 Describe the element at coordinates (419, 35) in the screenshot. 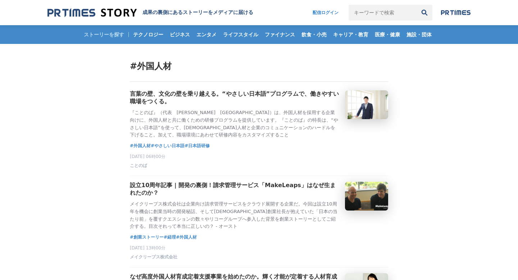

I see `a: 施設・団体` at that location.